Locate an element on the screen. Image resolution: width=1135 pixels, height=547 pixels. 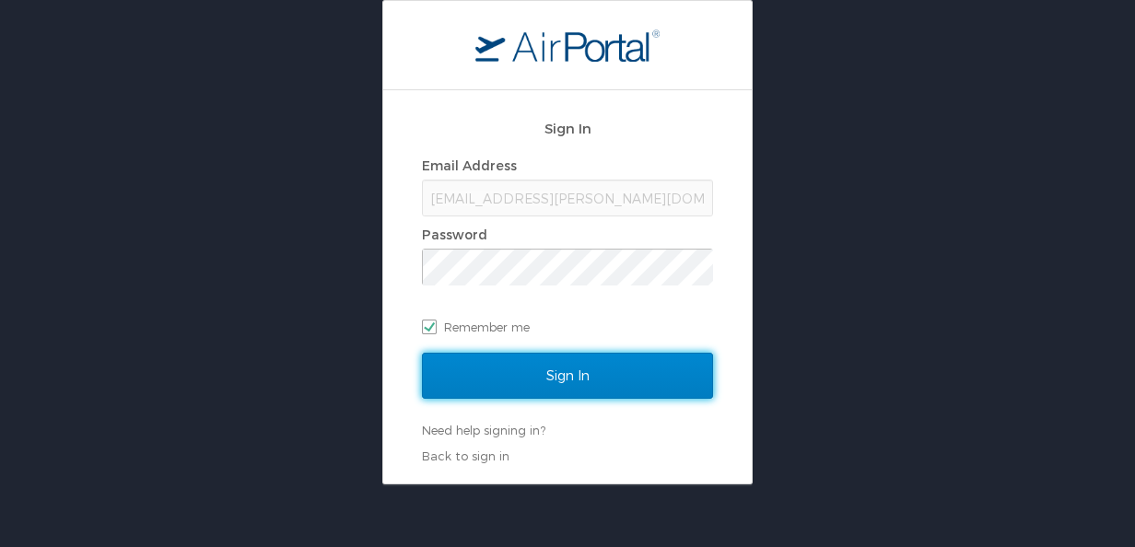
img: logo is located at coordinates (568, 45).